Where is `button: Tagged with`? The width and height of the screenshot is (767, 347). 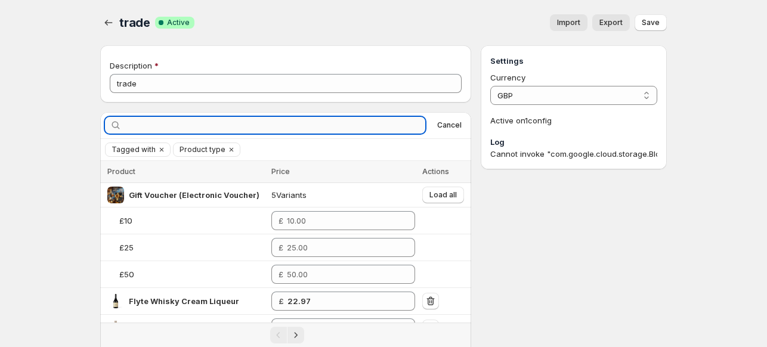 button: Tagged with is located at coordinates (131, 150).